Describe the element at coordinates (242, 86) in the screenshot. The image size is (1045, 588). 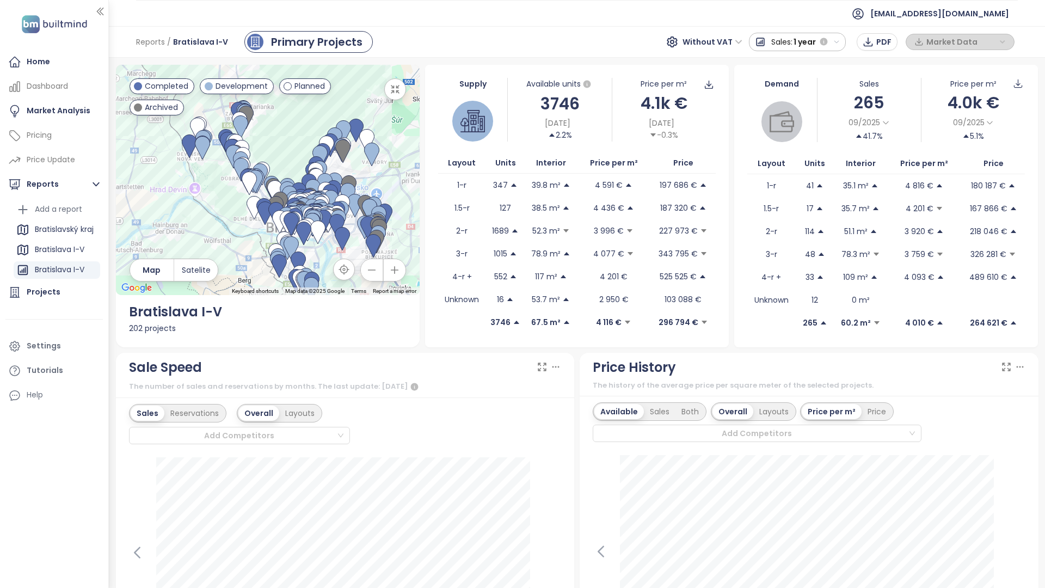
I see `span: Development` at that location.